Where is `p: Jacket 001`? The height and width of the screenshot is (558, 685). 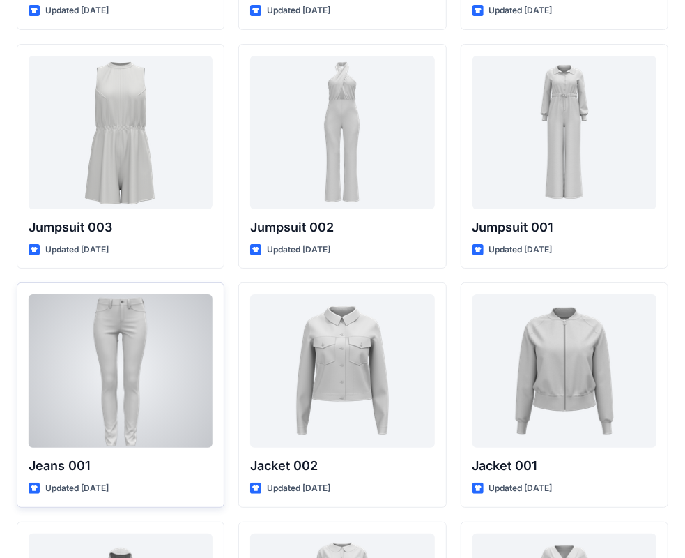 p: Jacket 001 is located at coordinates (565, 466).